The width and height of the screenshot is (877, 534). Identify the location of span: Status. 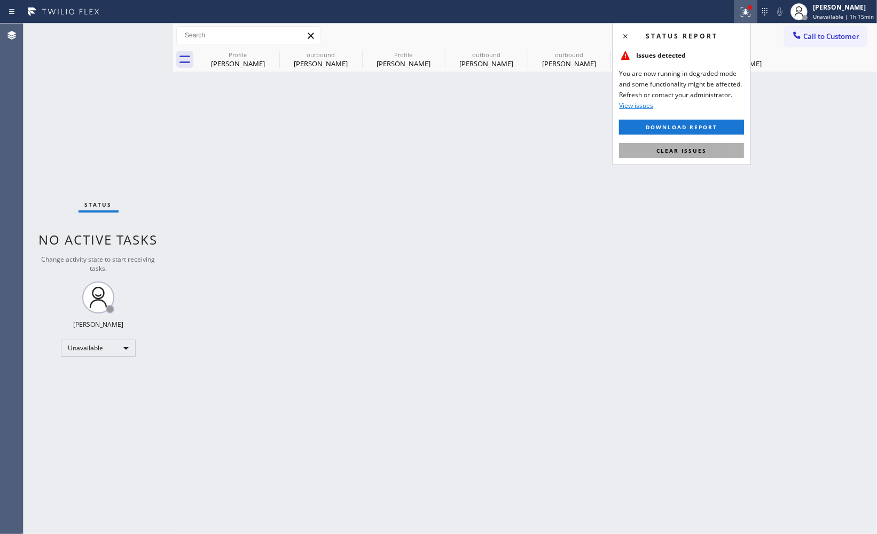
(98, 205).